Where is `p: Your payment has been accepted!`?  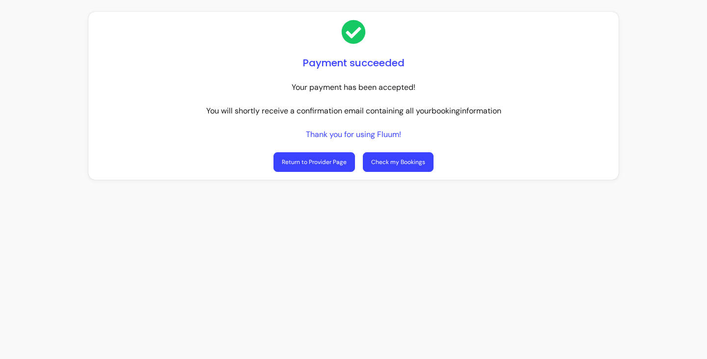 p: Your payment has been accepted! is located at coordinates (354, 87).